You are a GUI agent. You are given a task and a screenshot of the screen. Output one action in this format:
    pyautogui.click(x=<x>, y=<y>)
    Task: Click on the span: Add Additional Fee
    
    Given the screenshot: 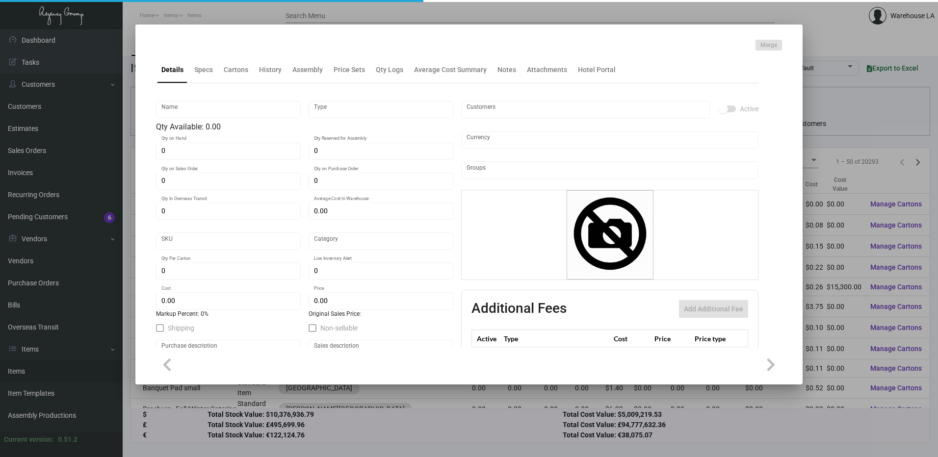 What is the action you would take?
    pyautogui.click(x=713, y=309)
    